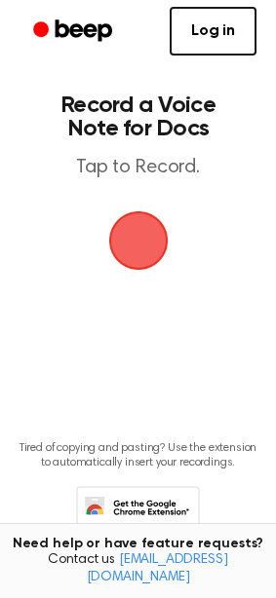 The height and width of the screenshot is (598, 276). I want to click on h1: Record a Voice Note for Docs, so click(137, 117).